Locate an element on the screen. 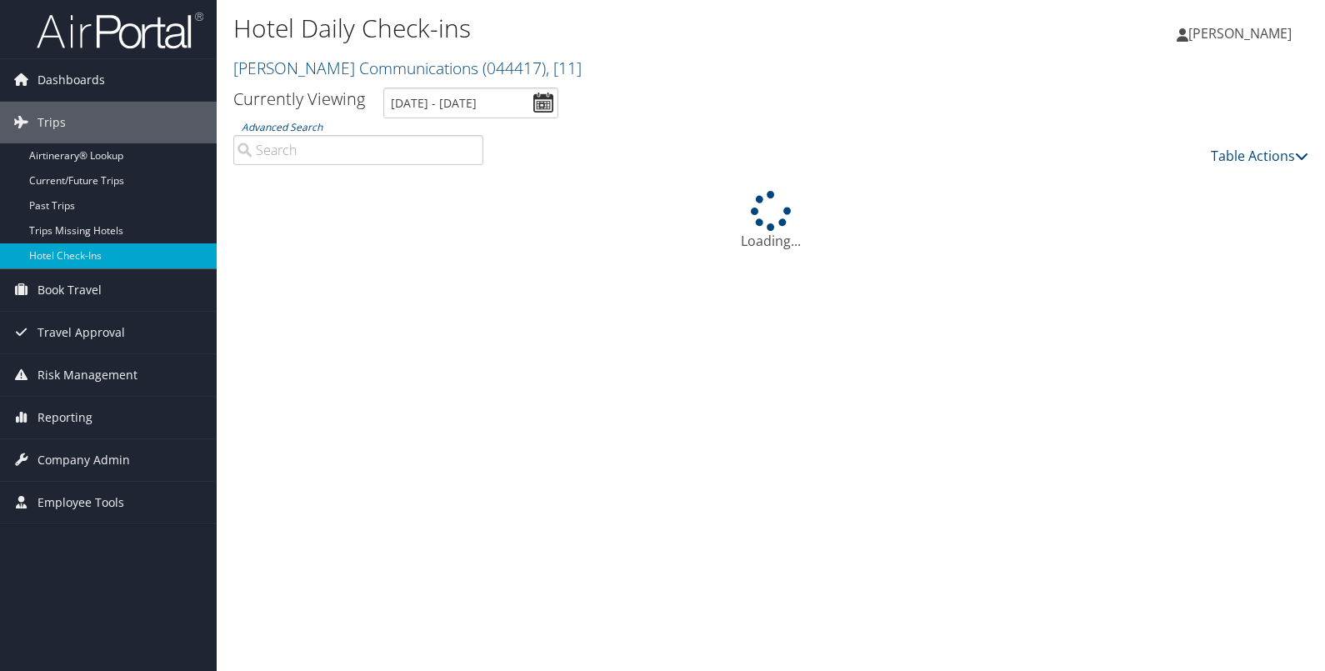 The width and height of the screenshot is (1325, 671). span: Reporting is located at coordinates (65, 417).